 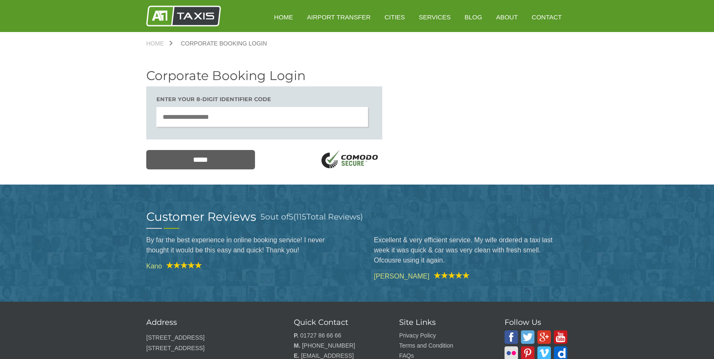 What do you see at coordinates (547, 17) in the screenshot?
I see `a: Contact` at bounding box center [547, 17].